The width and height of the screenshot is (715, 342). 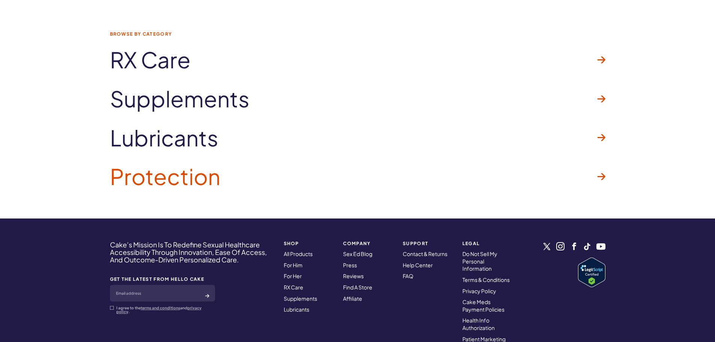 I want to click on p: I agree to the and ., so click(x=166, y=310).